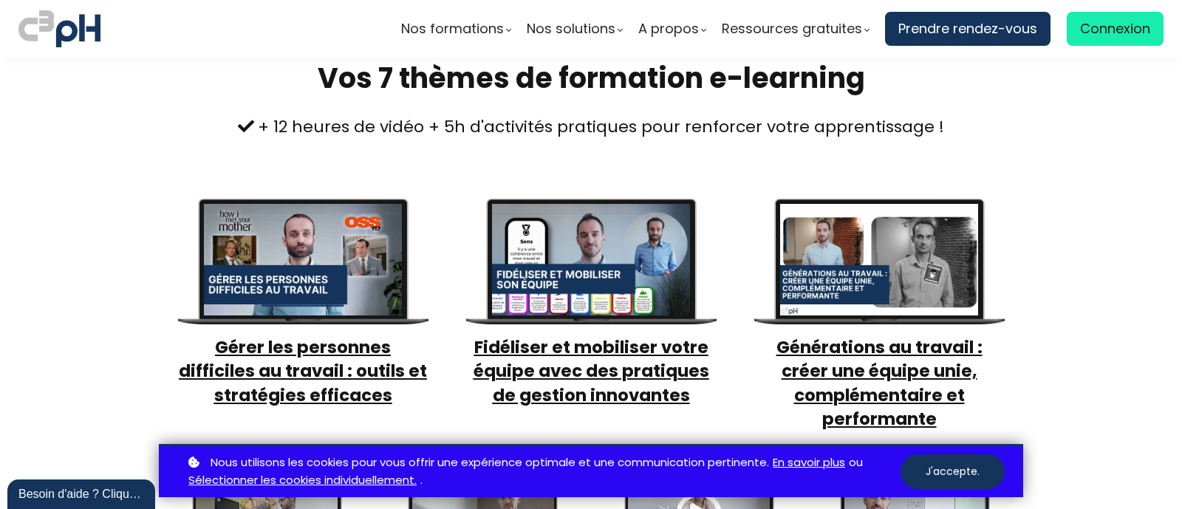 This screenshot has width=1182, height=509. What do you see at coordinates (809, 463) in the screenshot?
I see `a: En savoir plus` at bounding box center [809, 463].